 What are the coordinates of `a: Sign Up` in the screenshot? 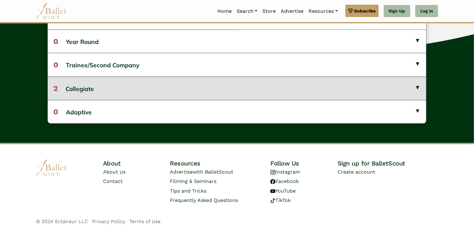 It's located at (396, 11).